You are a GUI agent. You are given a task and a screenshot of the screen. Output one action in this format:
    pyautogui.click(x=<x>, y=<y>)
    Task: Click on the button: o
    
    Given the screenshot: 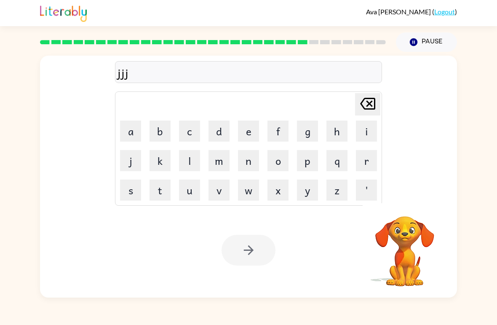 What is the action you would take?
    pyautogui.click(x=278, y=160)
    